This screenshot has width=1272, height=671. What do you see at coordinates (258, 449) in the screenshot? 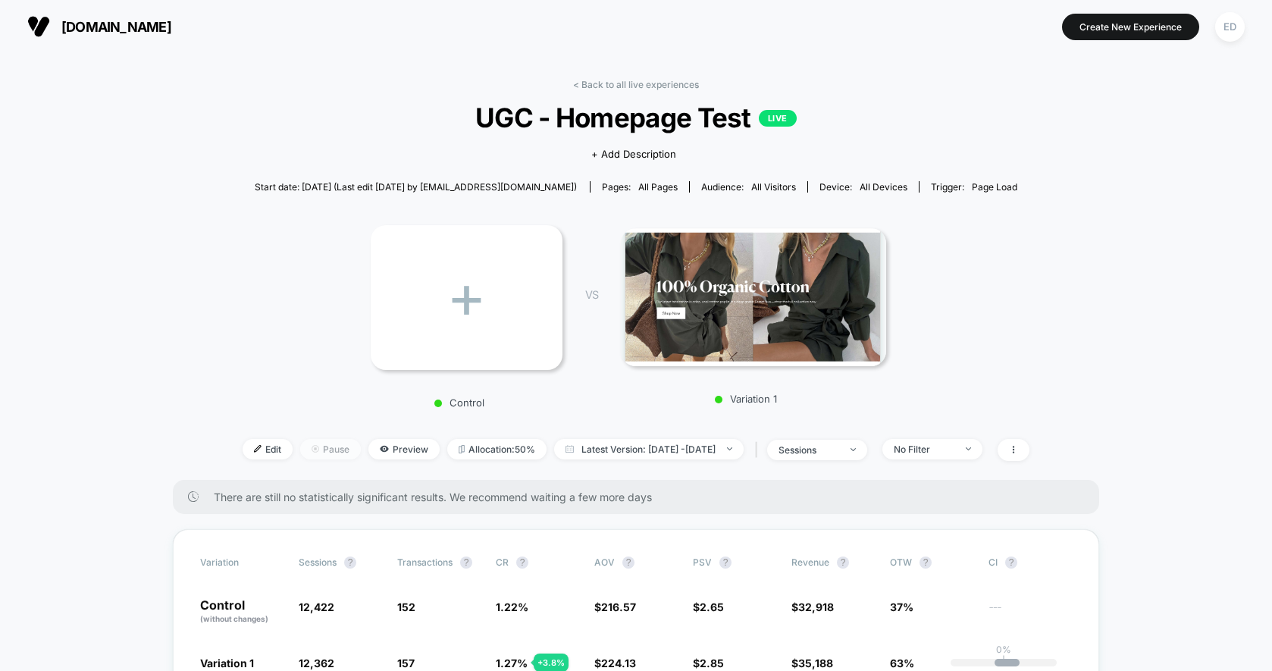
I see `img: edit` at bounding box center [258, 449].